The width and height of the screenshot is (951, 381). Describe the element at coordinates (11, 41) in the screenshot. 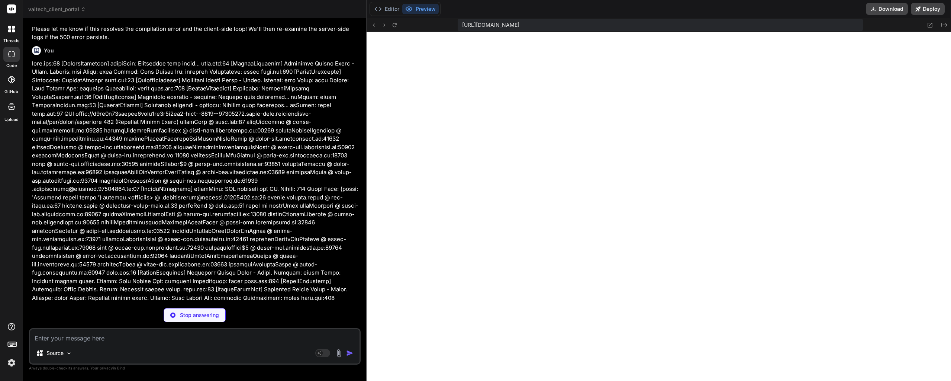

I see `label: threads` at that location.